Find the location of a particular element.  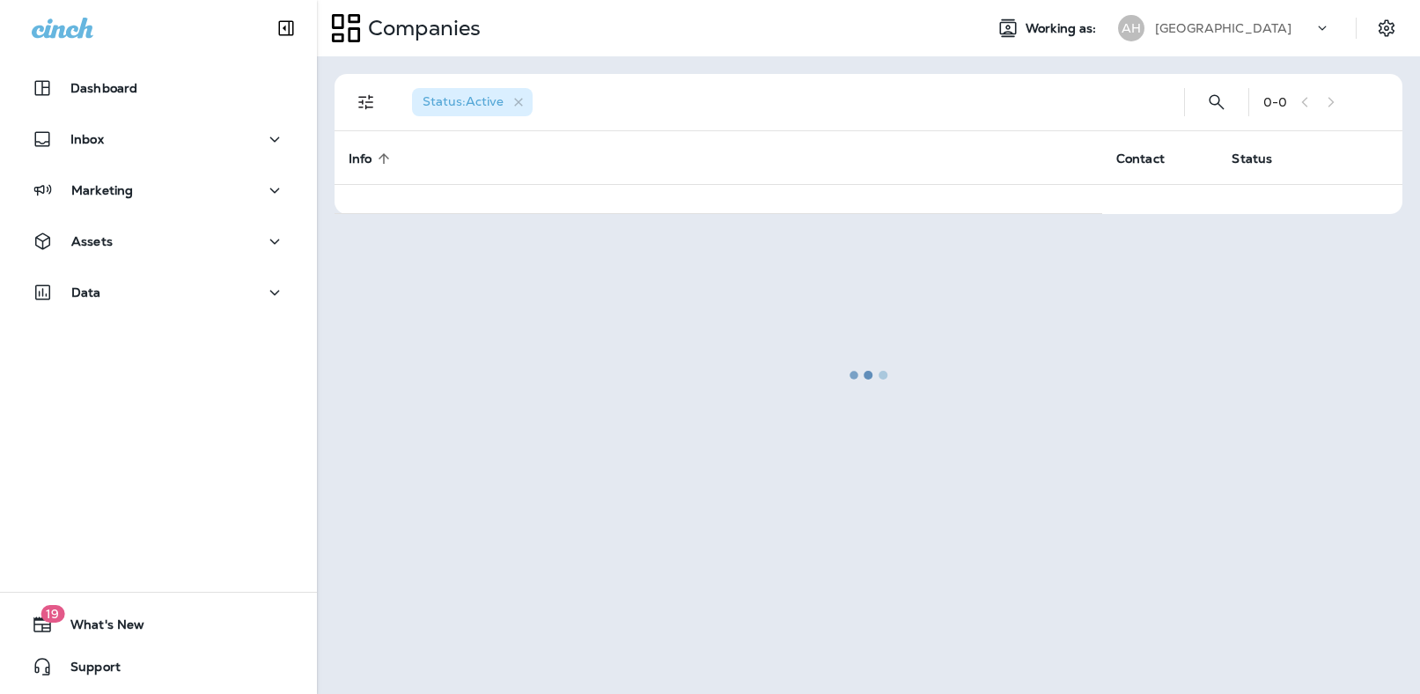

span: Working as: is located at coordinates (1063, 28).